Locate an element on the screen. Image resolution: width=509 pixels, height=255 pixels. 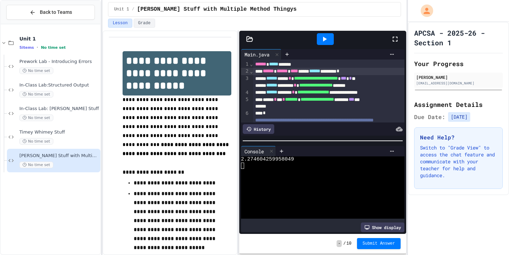
span: Mathy Stuff with Multiple Method Thingys is located at coordinates (217, 9).